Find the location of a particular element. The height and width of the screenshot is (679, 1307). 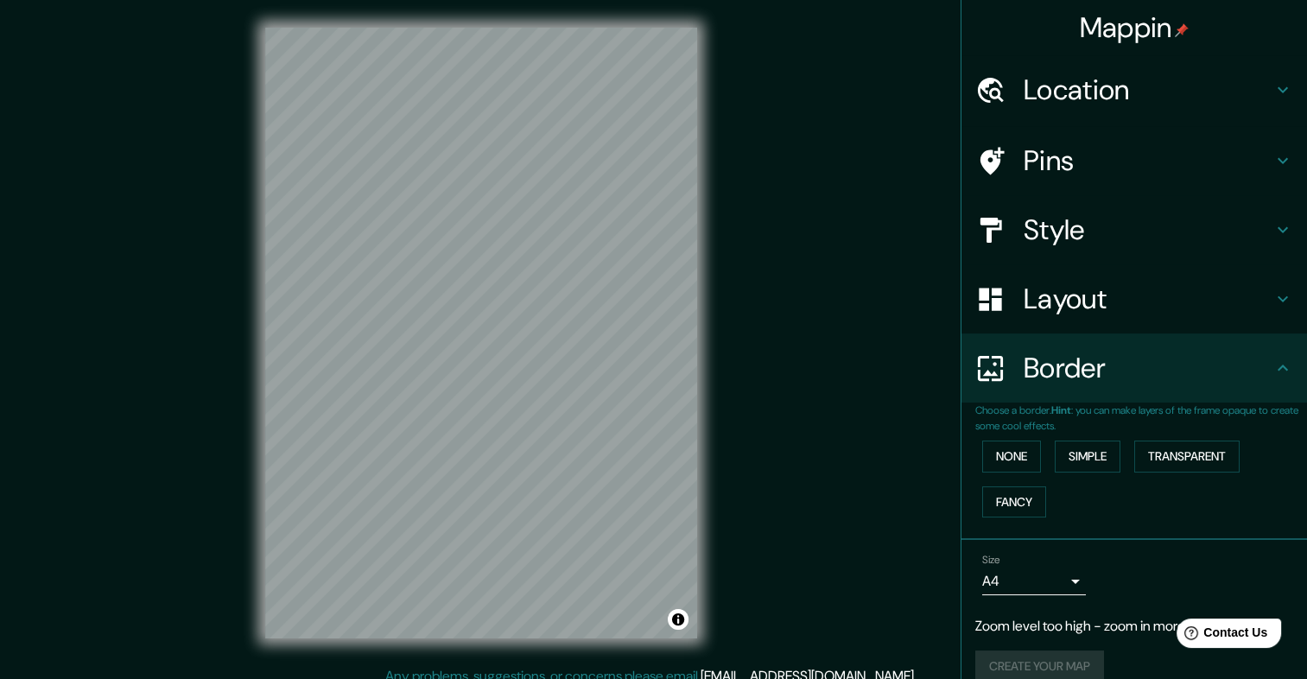

div: Style is located at coordinates (1134, 230).